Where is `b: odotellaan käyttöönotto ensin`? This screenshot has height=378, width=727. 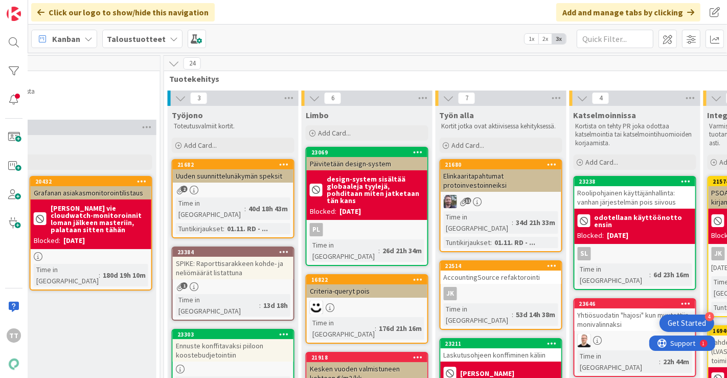 b: odotellaan käyttöönotto ensin is located at coordinates (643, 221).